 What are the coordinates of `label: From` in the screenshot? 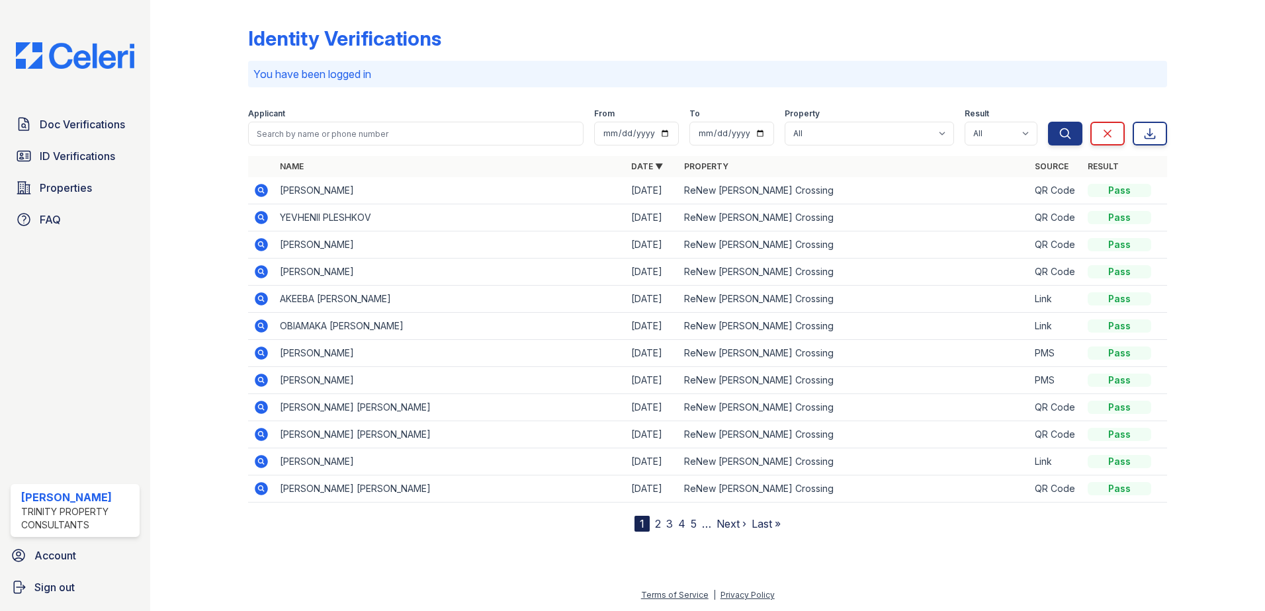 It's located at (604, 114).